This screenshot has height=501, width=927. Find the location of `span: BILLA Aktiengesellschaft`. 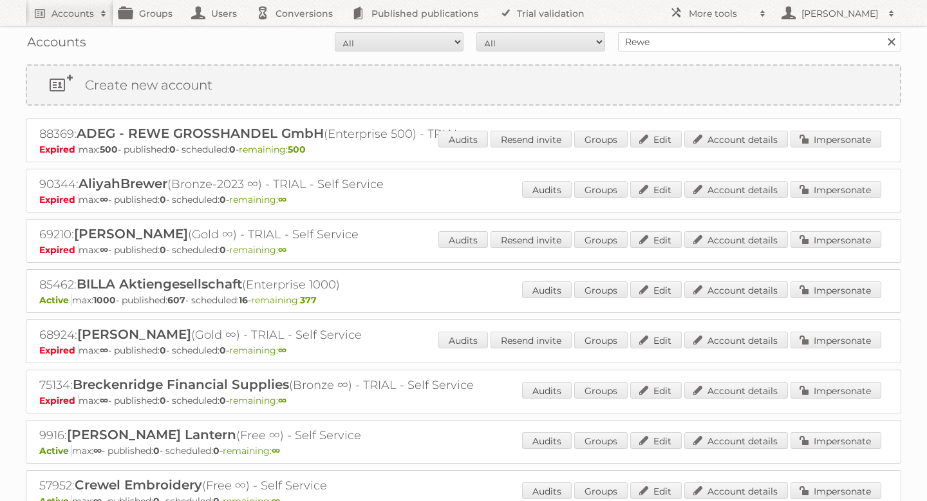

span: BILLA Aktiengesellschaft is located at coordinates (159, 284).